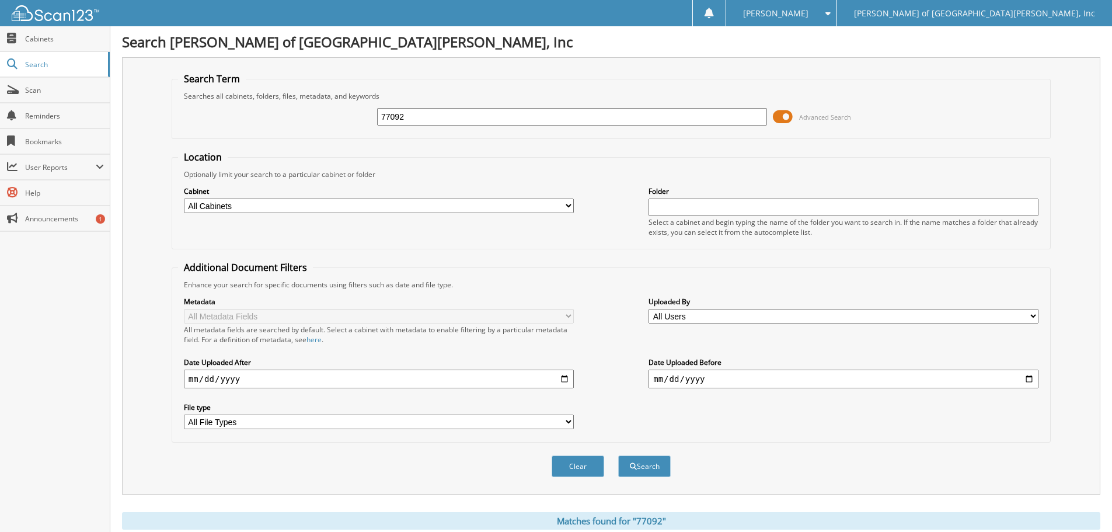 This screenshot has width=1112, height=532. I want to click on span: Help, so click(64, 193).